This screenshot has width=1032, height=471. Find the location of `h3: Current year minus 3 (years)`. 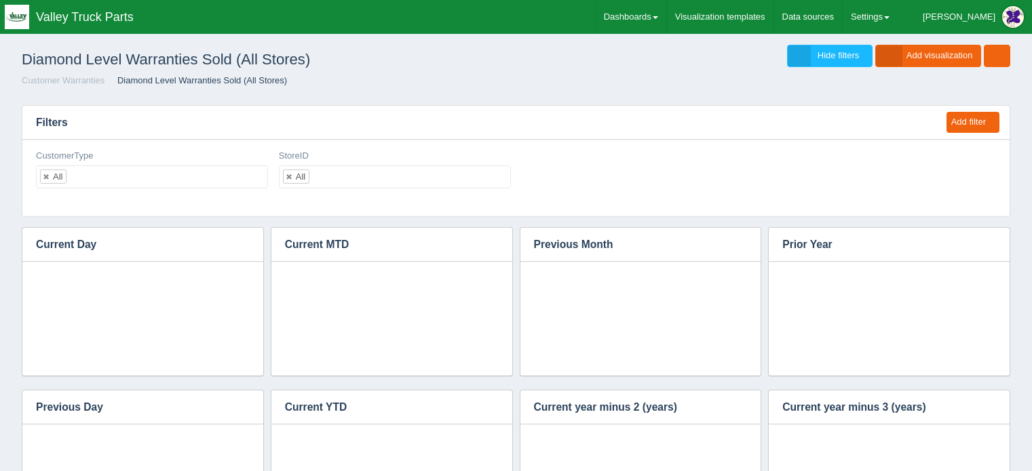

h3: Current year minus 3 (years) is located at coordinates (878, 408).